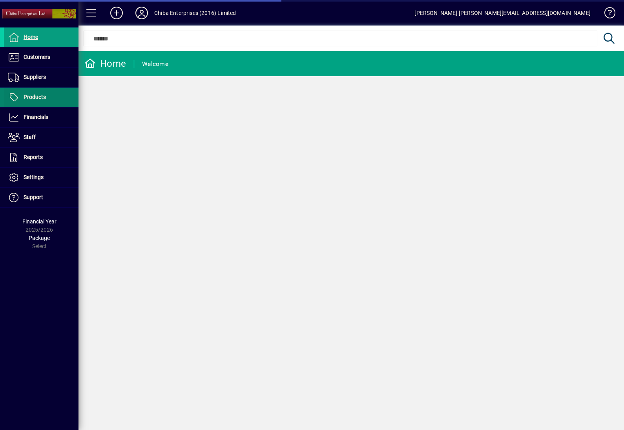 This screenshot has height=430, width=624. Describe the element at coordinates (142, 13) in the screenshot. I see `button: Profile` at that location.